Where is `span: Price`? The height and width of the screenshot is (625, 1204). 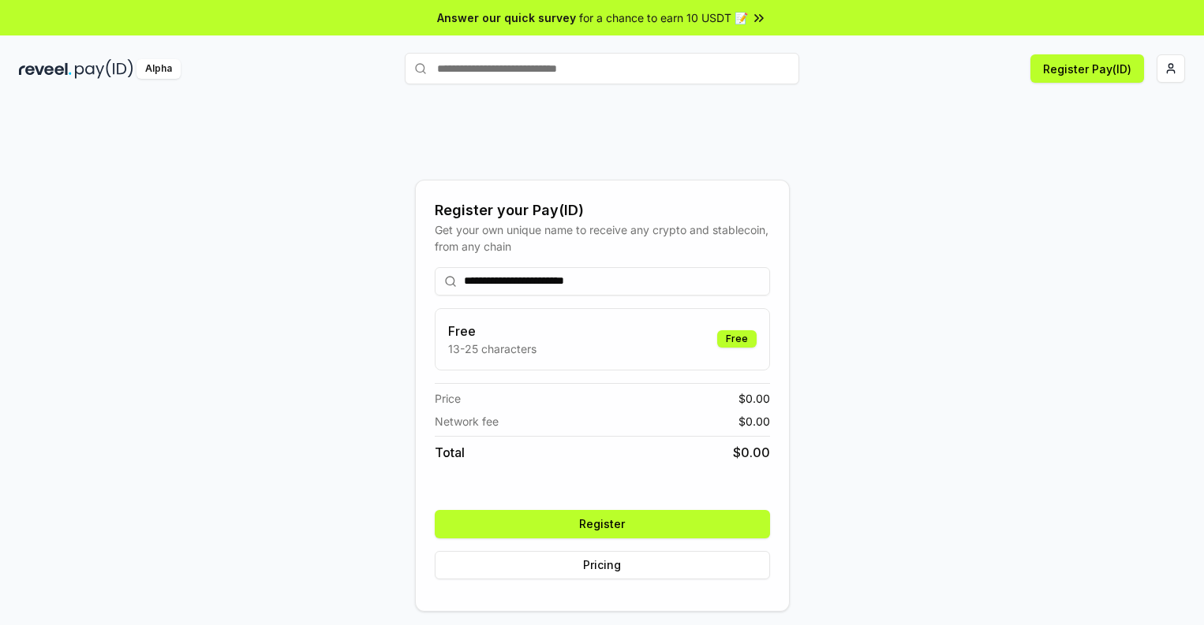
span: Price is located at coordinates (447, 398).